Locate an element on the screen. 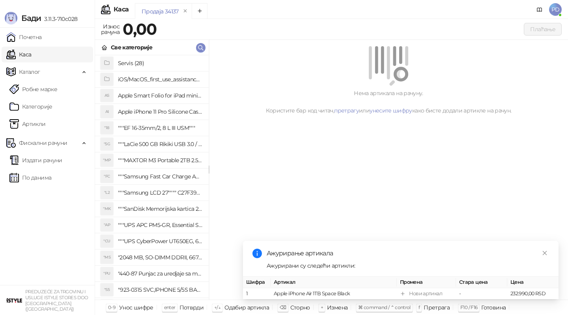 Image resolution: width=568 pixels, height=315 pixels. button: Add tab is located at coordinates (200, 11).